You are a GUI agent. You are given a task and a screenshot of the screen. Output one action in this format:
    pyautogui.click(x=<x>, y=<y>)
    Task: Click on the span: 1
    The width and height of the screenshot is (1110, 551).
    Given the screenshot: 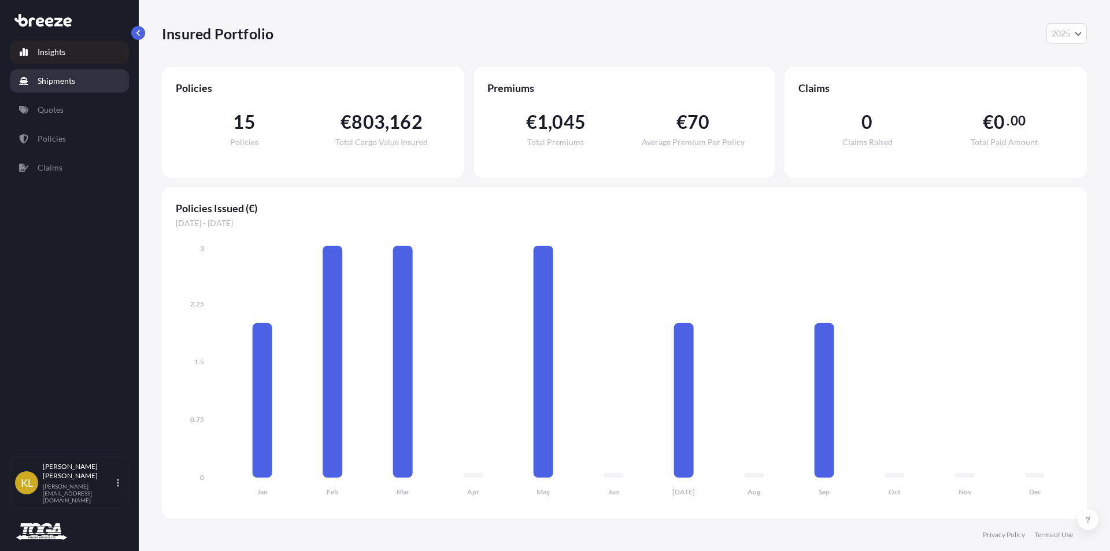 What is the action you would take?
    pyautogui.click(x=542, y=122)
    